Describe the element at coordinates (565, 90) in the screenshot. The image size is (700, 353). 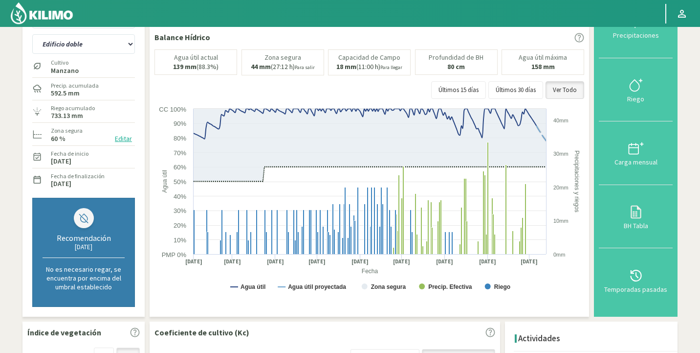
I see `button: Ver Todo` at that location.